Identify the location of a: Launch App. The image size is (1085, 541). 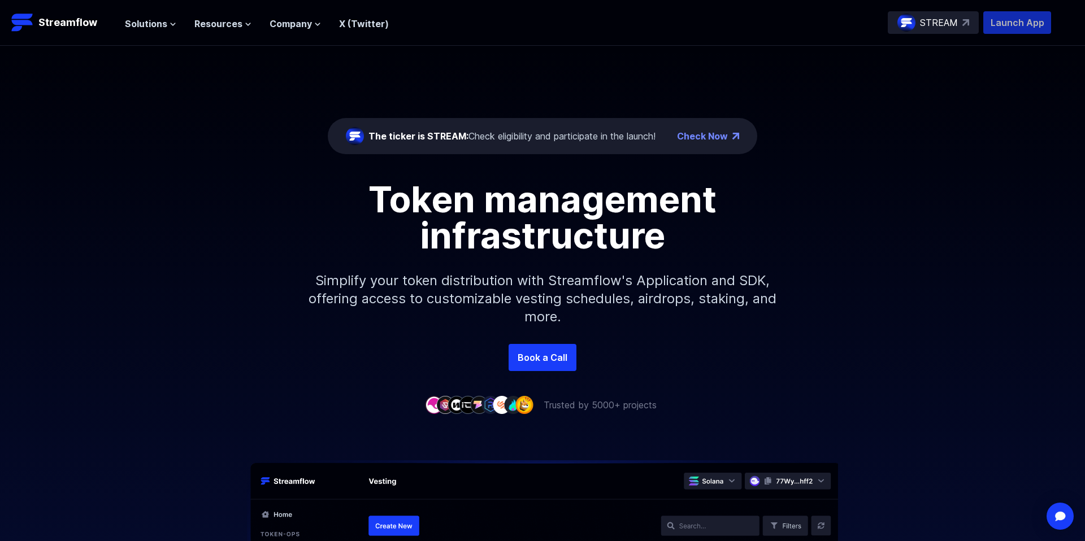
(1017, 23).